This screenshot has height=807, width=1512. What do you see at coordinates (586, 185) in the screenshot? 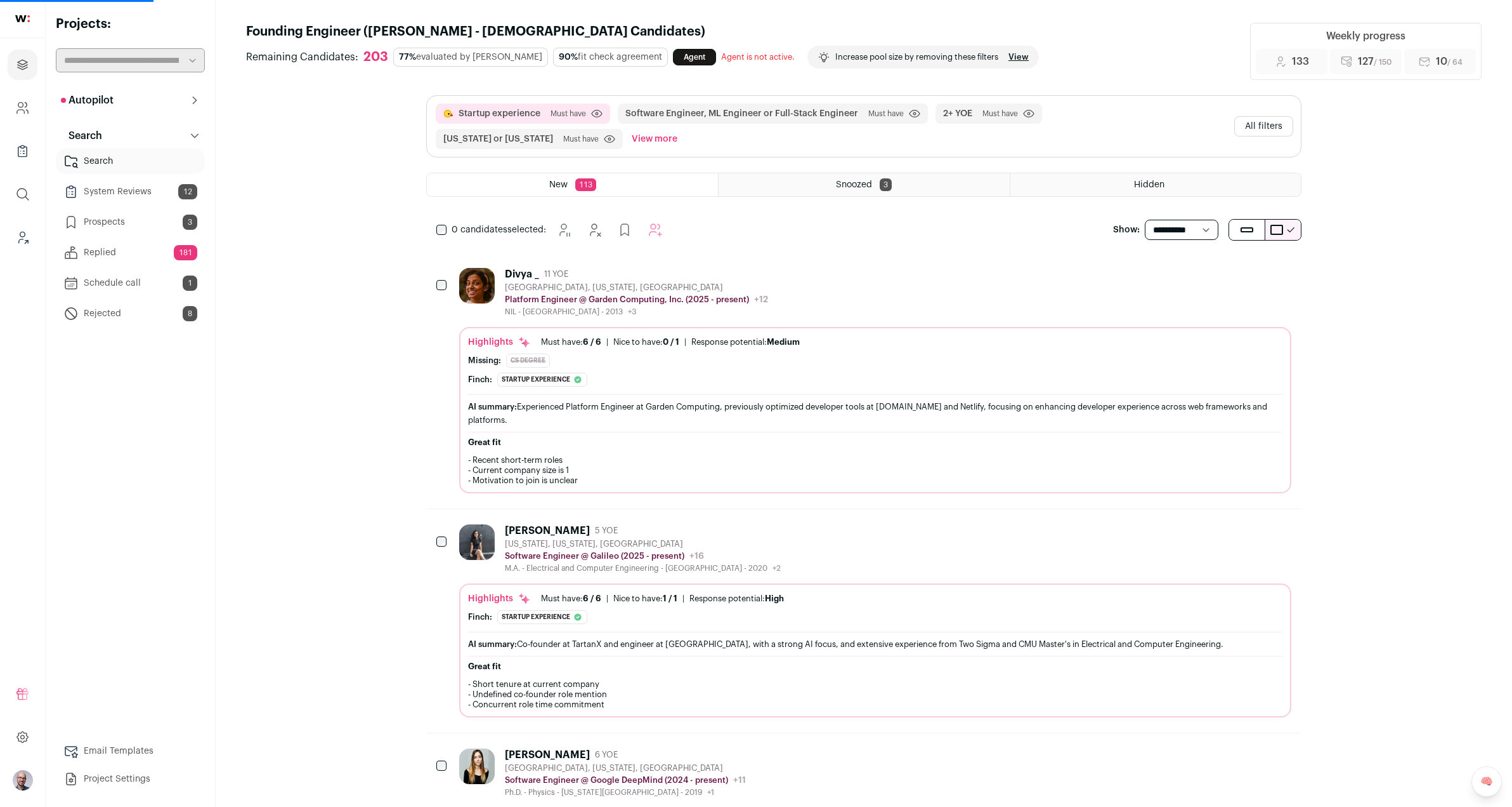
I see `span: 113` at bounding box center [586, 185].